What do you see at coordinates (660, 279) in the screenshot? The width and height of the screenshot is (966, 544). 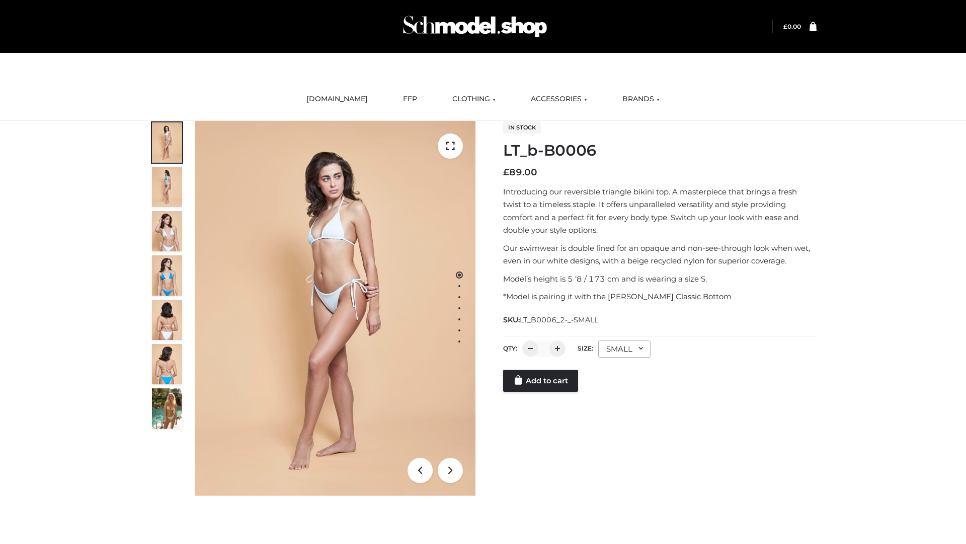 I see `p: Model’s height is 5 ‘8 / 173 cm and is wearing a size S.` at bounding box center [660, 279].